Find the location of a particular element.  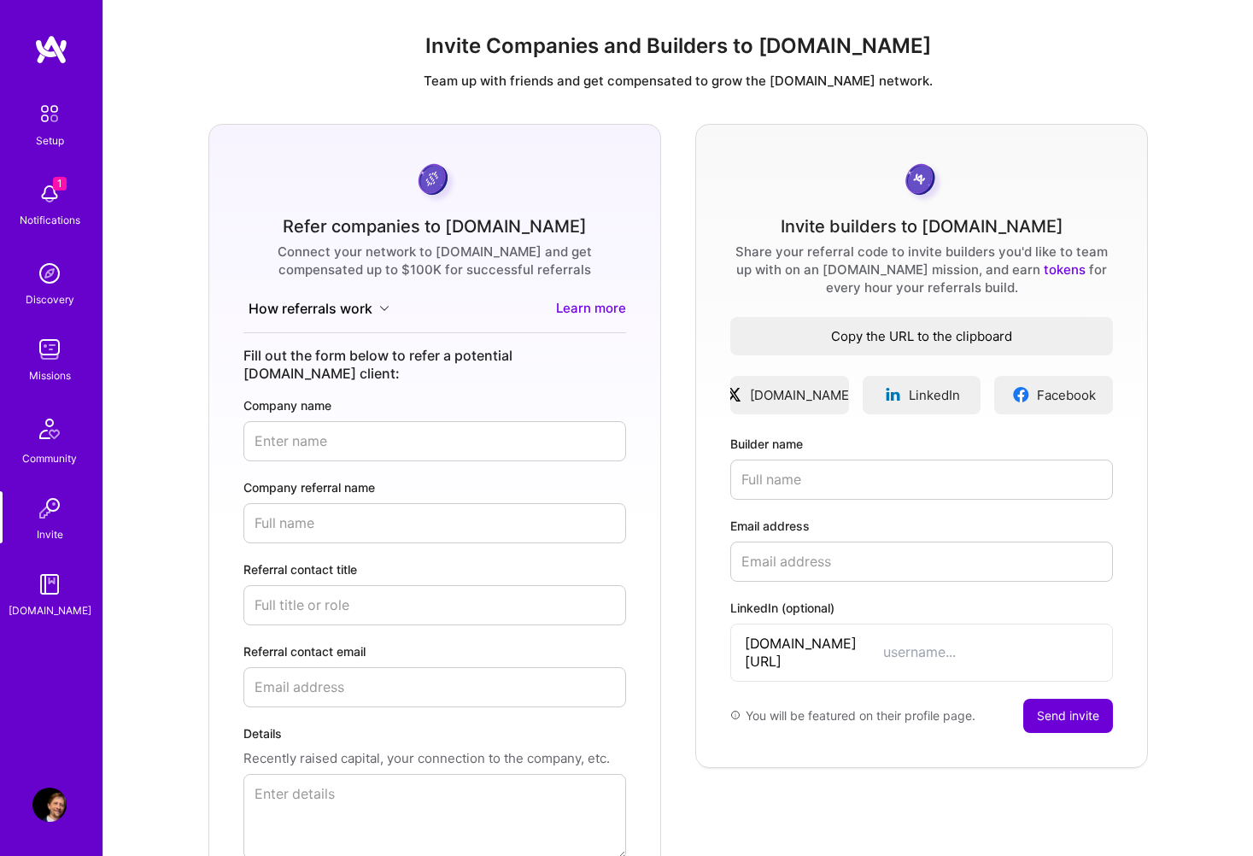

div: Missions is located at coordinates (50, 375).